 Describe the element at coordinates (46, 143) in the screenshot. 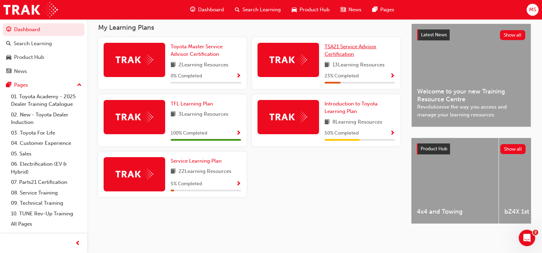

I see `a: 04. Customer Experience` at that location.